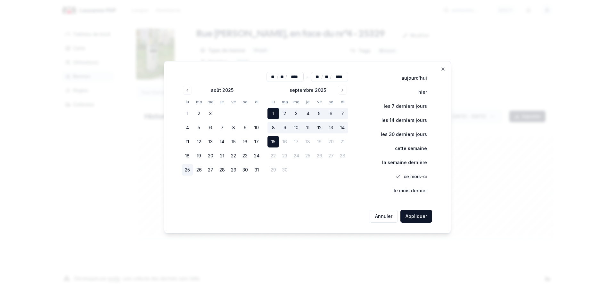 Image resolution: width=615 pixels, height=294 pixels. Describe the element at coordinates (187, 156) in the screenshot. I see `button: 18` at that location.